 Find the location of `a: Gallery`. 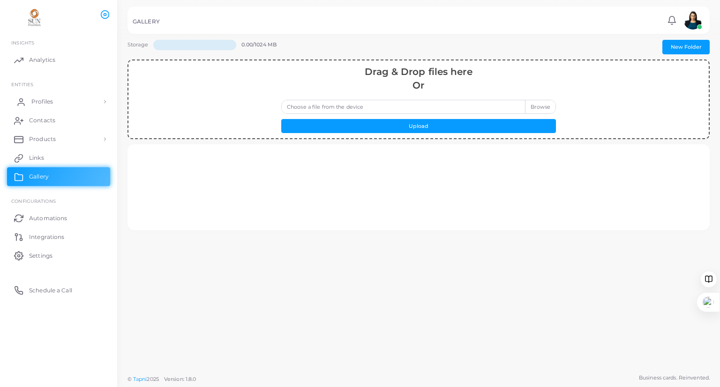

a: Gallery is located at coordinates (59, 177).